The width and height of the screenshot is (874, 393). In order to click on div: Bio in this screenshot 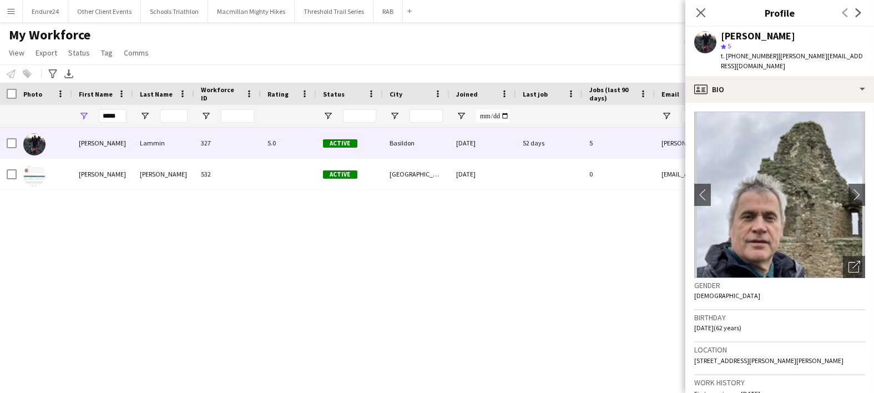, I will do `click(779, 89)`.